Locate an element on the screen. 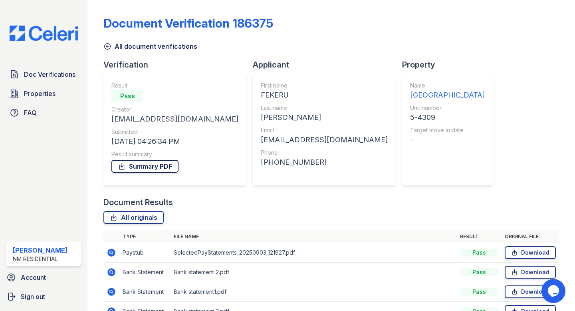  td: Bank statement1.pdf is located at coordinates (313, 291).